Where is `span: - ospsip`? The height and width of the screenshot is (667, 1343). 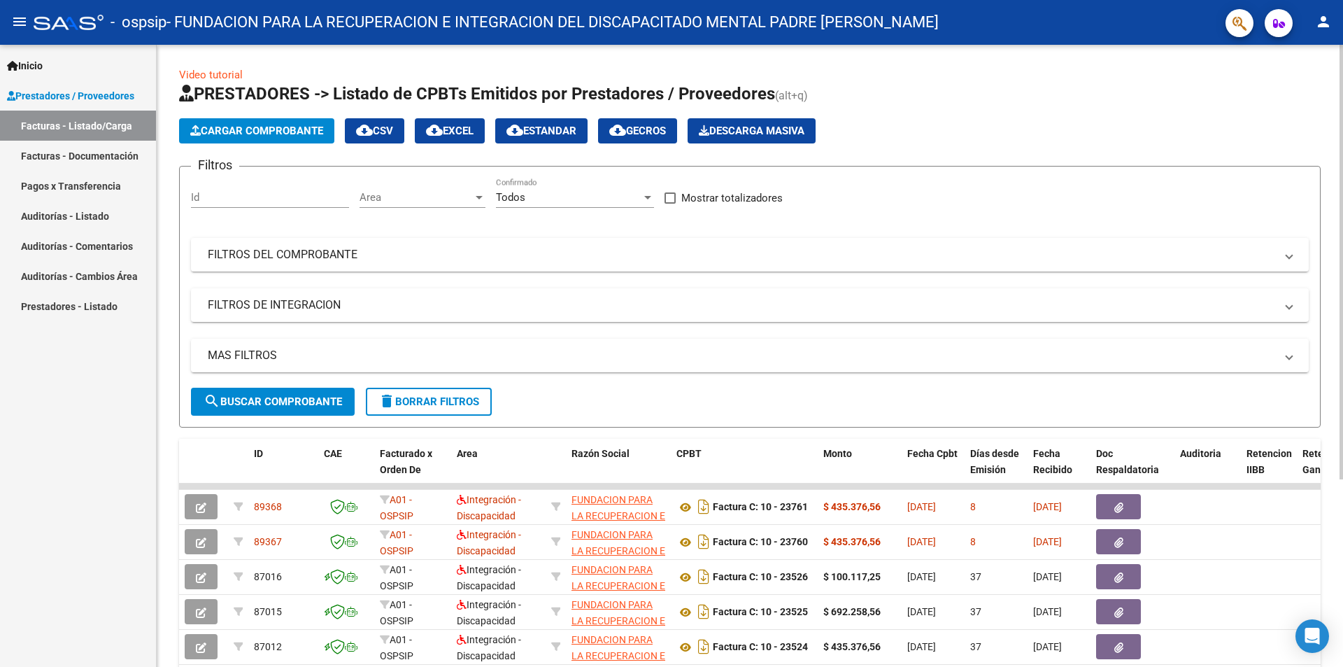
span: - ospsip is located at coordinates (139, 22).